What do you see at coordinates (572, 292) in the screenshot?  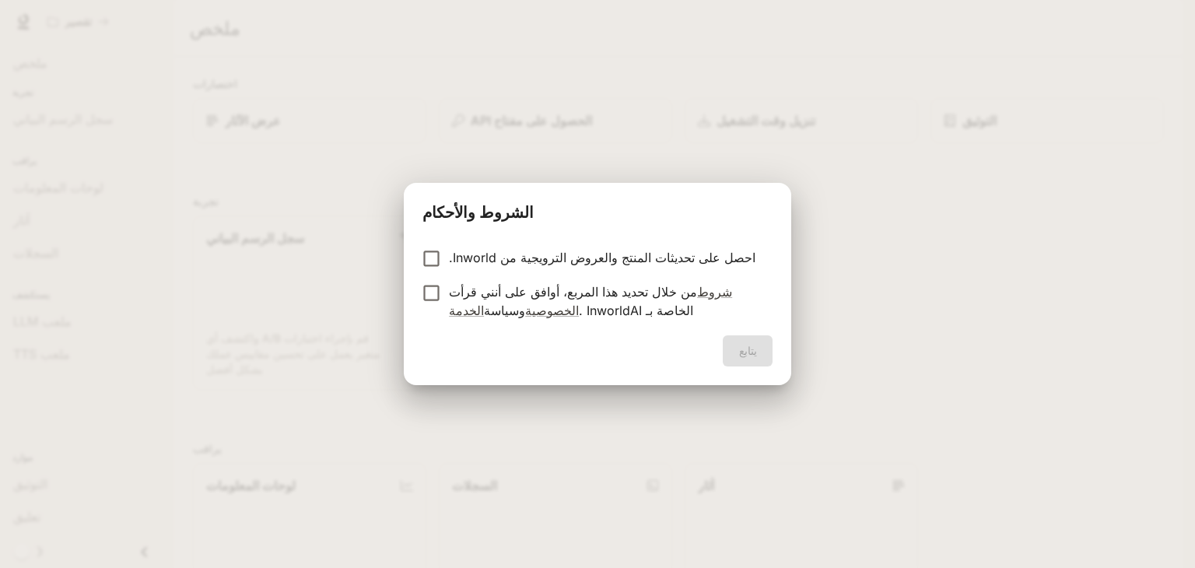 I see `font: من خلال تحديد هذا المربع، أوافق على أنني قرأت` at bounding box center [572, 292].